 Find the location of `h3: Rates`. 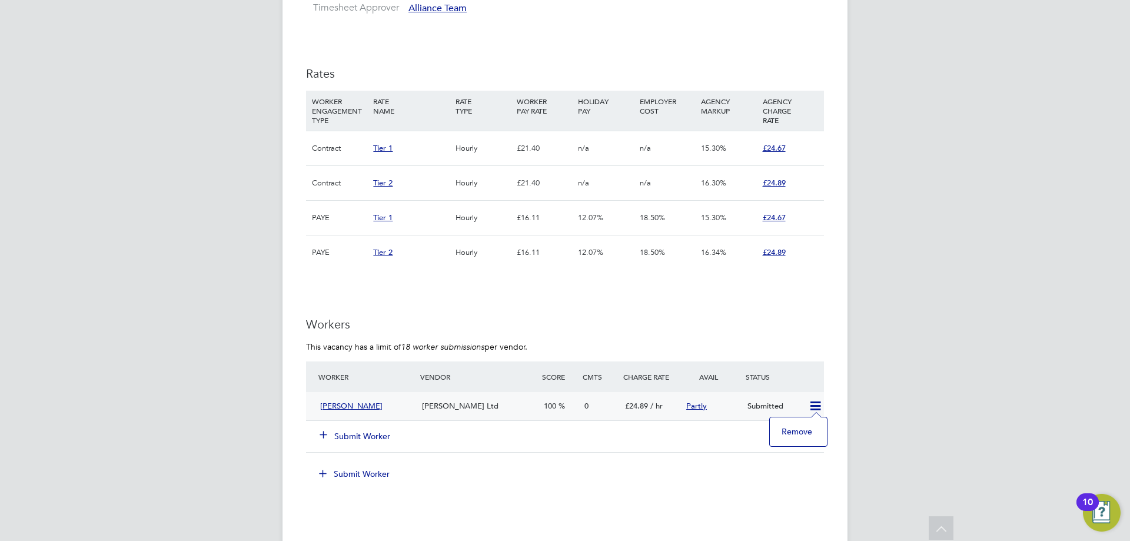

h3: Rates is located at coordinates (565, 74).